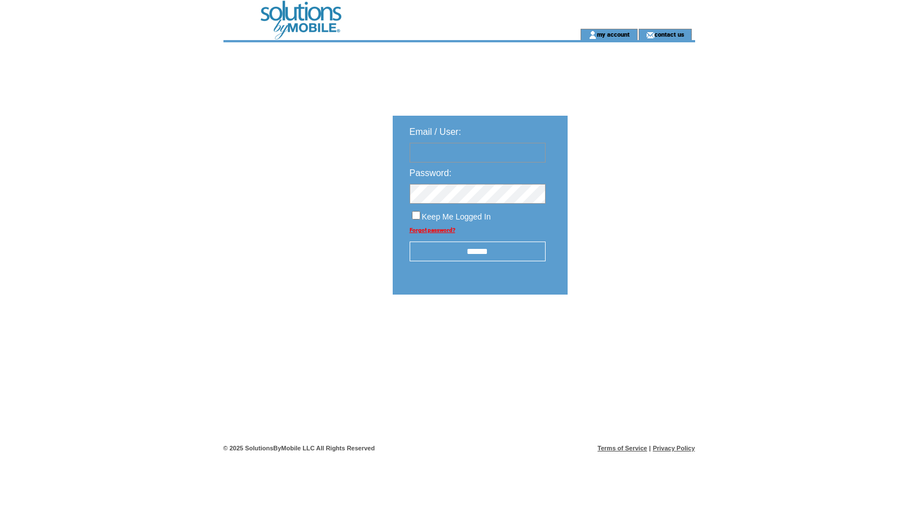  What do you see at coordinates (299, 448) in the screenshot?
I see `span: © 2025 SolutionsByMobile LLC All Rights Reserved` at bounding box center [299, 448].